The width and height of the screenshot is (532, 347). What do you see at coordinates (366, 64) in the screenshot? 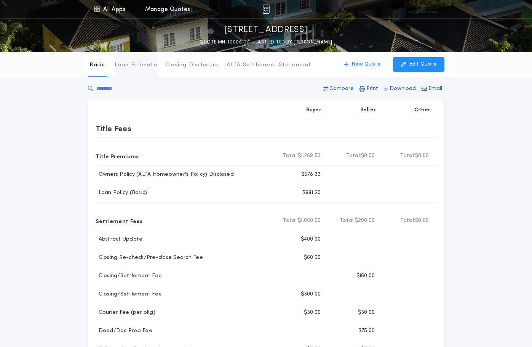
I see `p: New Quote` at bounding box center [366, 64].